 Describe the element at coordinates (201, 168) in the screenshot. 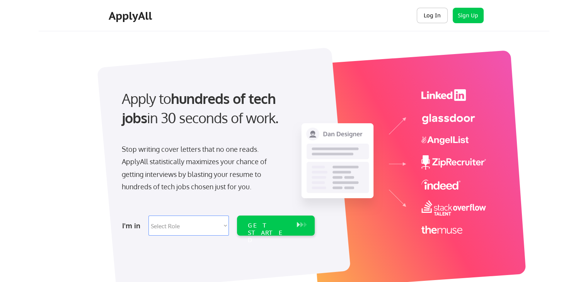

I see `div: Stop writing cover letters that no one reads. ApplyAll statistically maximizes your chance of get...` at that location.